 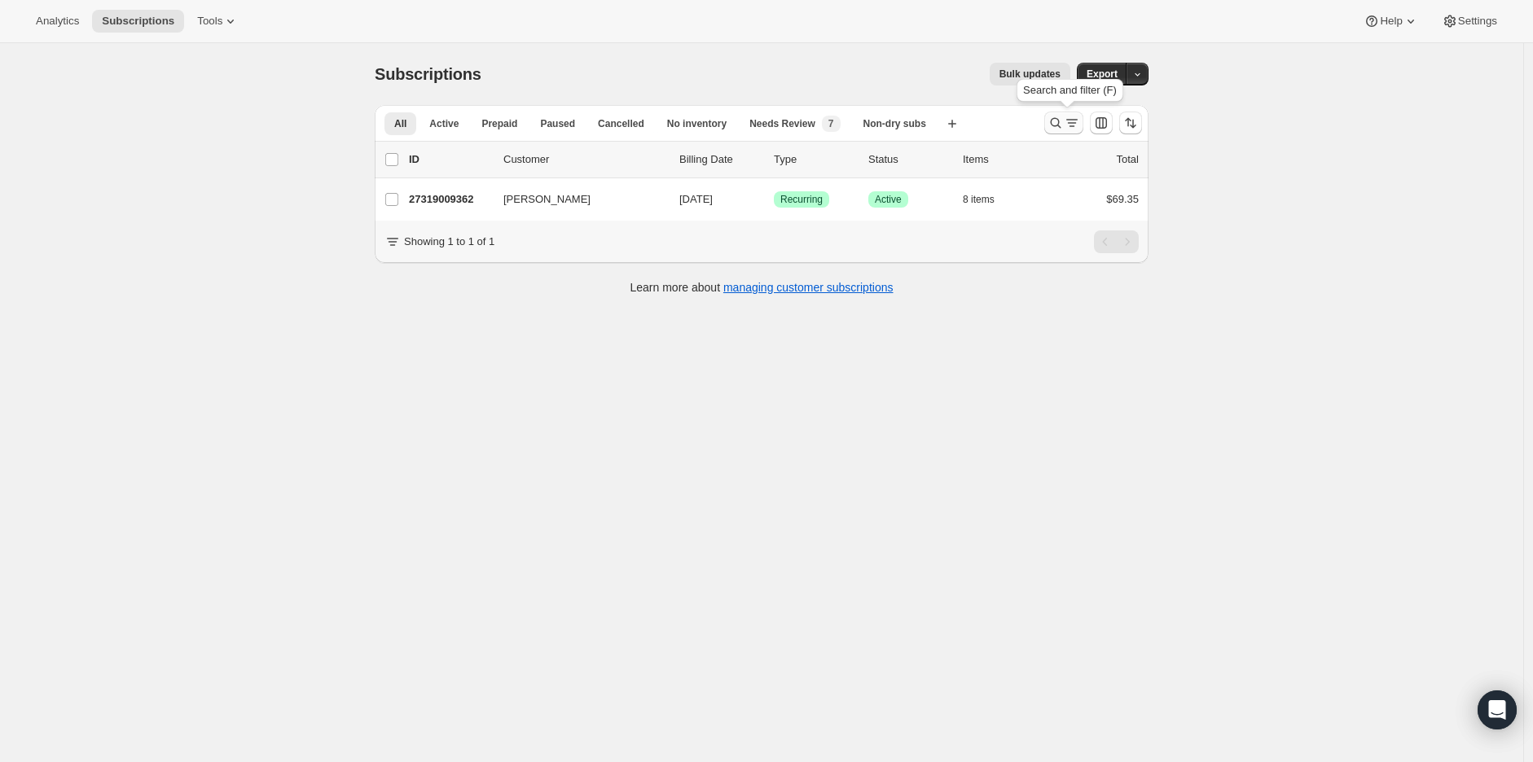 What do you see at coordinates (57, 21) in the screenshot?
I see `button: Analytics` at bounding box center [57, 21].